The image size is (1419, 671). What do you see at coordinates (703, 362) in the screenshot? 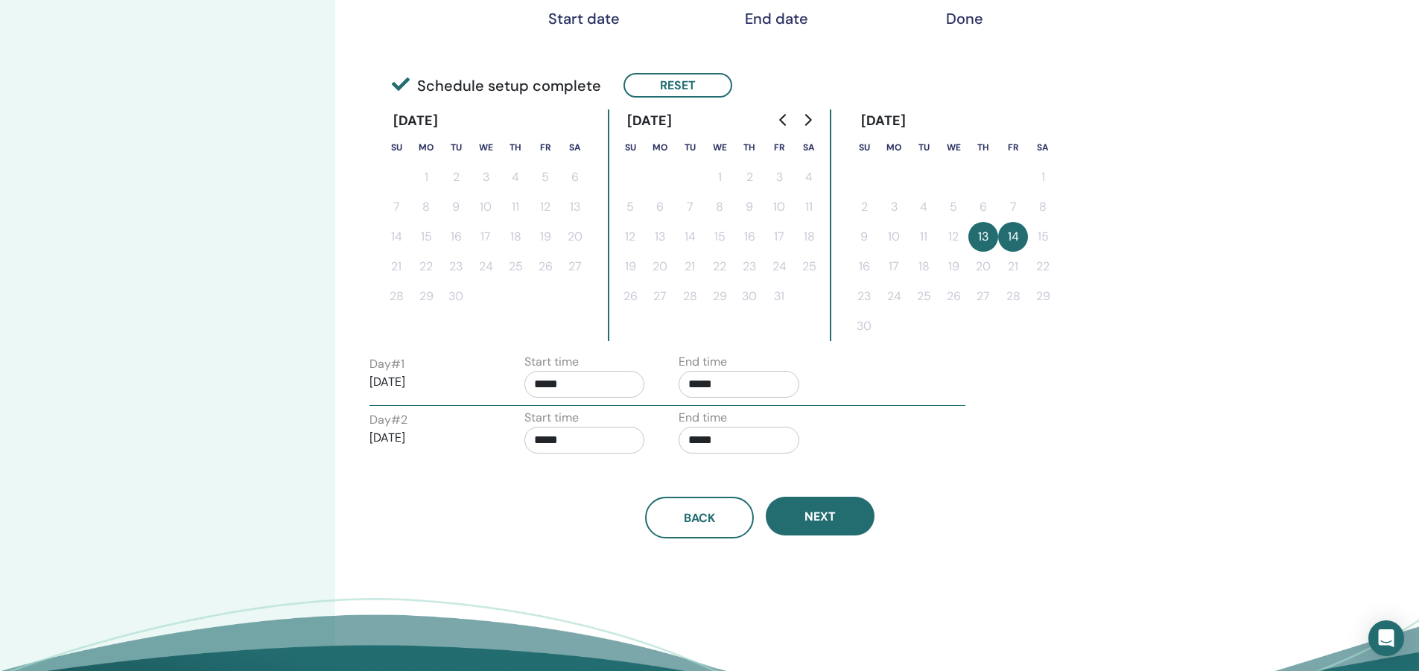
I see `label: End time` at bounding box center [703, 362].